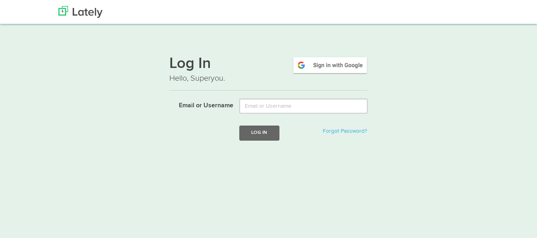 The height and width of the screenshot is (238, 537). I want to click on img: Lately, so click(80, 12).